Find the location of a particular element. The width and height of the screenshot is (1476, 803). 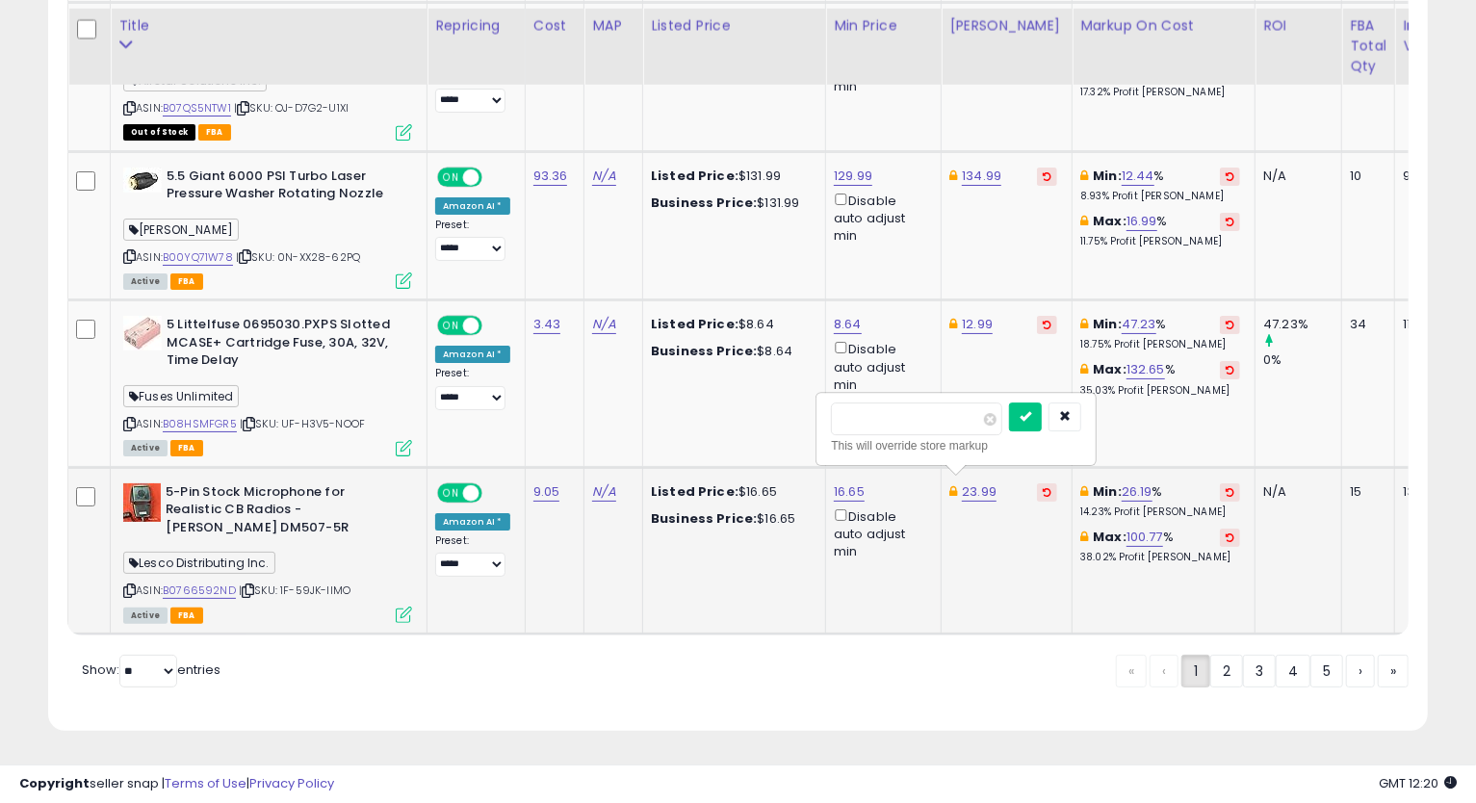

img: 41I+o77VgAL._SL40_.jpg is located at coordinates (143, 180).